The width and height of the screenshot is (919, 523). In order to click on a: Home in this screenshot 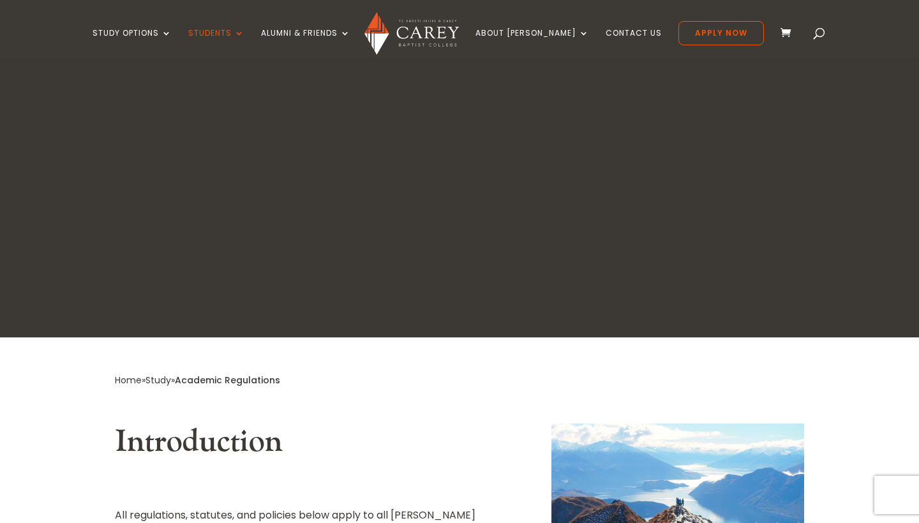, I will do `click(128, 380)`.